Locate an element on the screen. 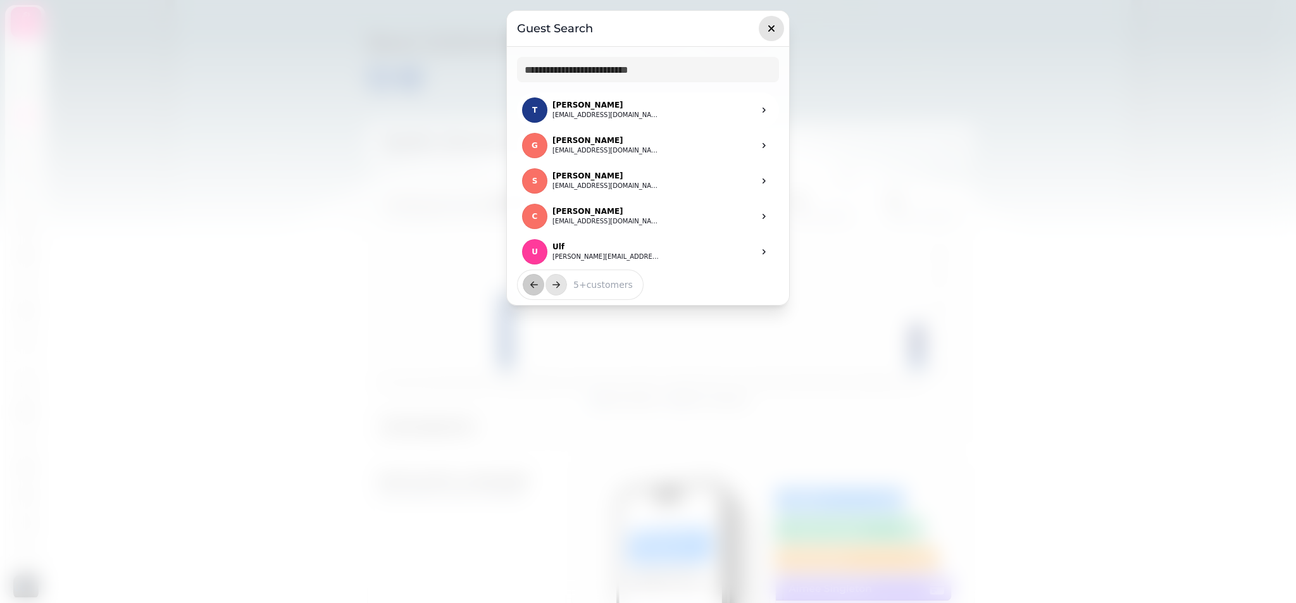 This screenshot has height=603, width=1296. span: S is located at coordinates (535, 181).